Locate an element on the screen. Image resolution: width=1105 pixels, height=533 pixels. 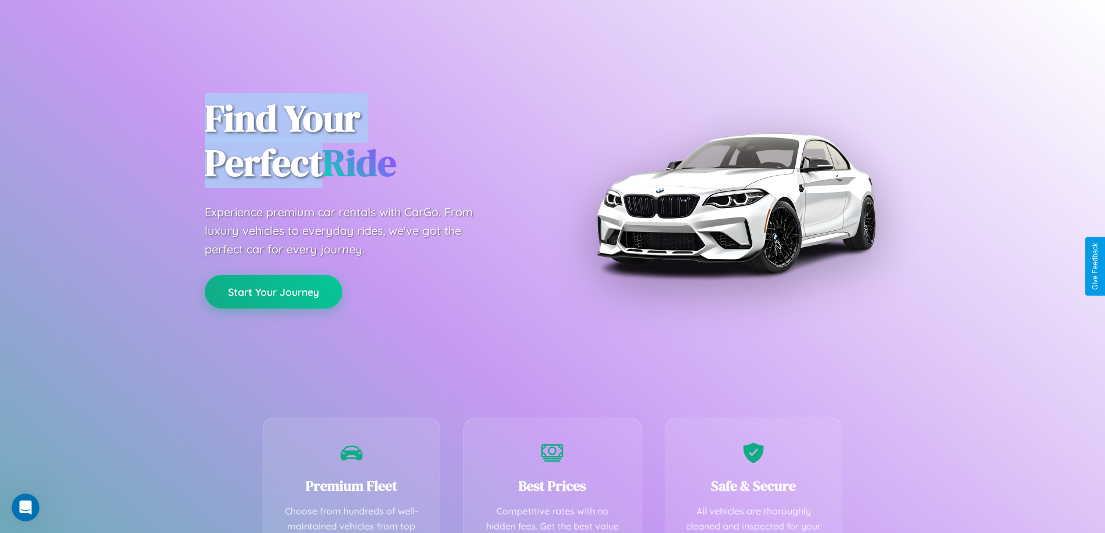
button: Start Your Journey is located at coordinates (273, 292).